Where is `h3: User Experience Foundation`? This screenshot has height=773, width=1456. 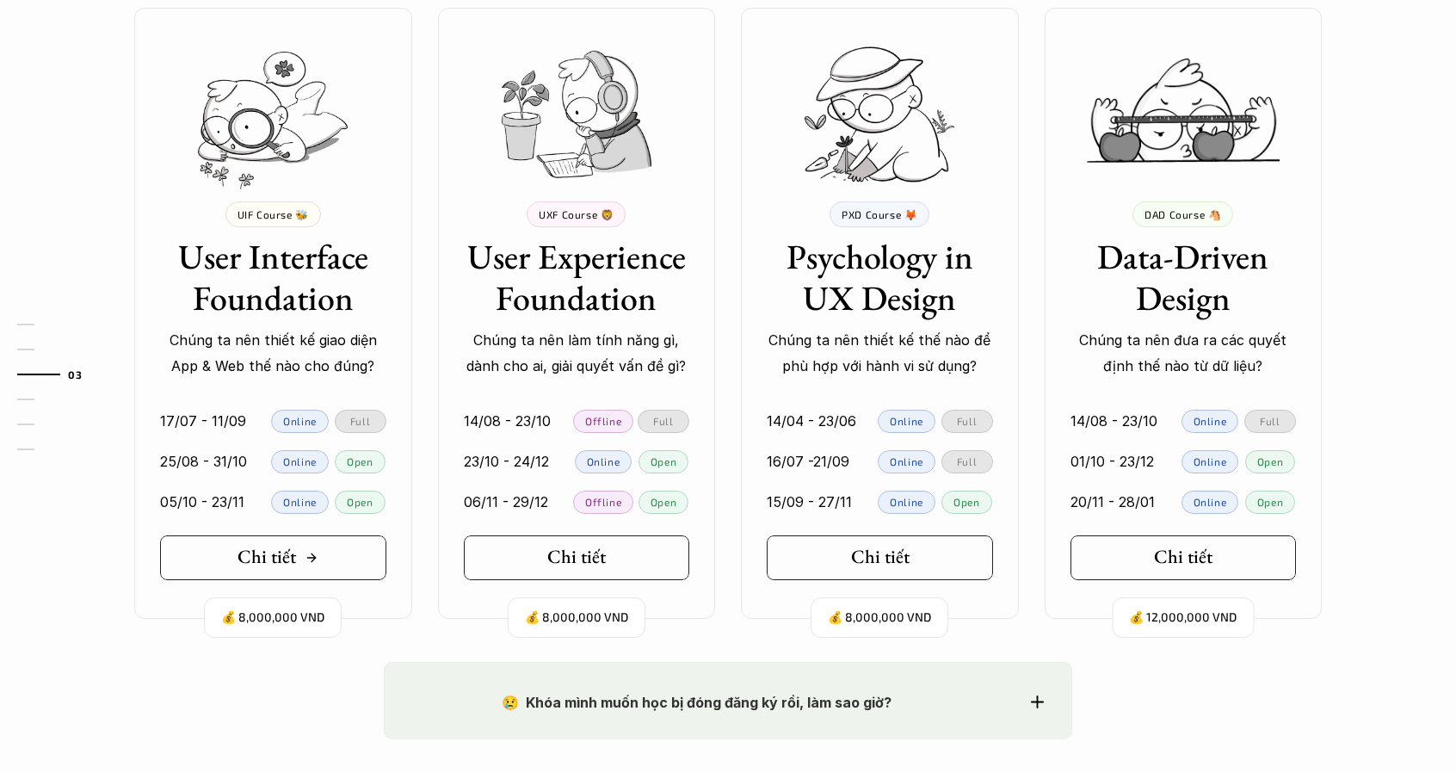
h3: User Experience Foundation is located at coordinates (577, 277).